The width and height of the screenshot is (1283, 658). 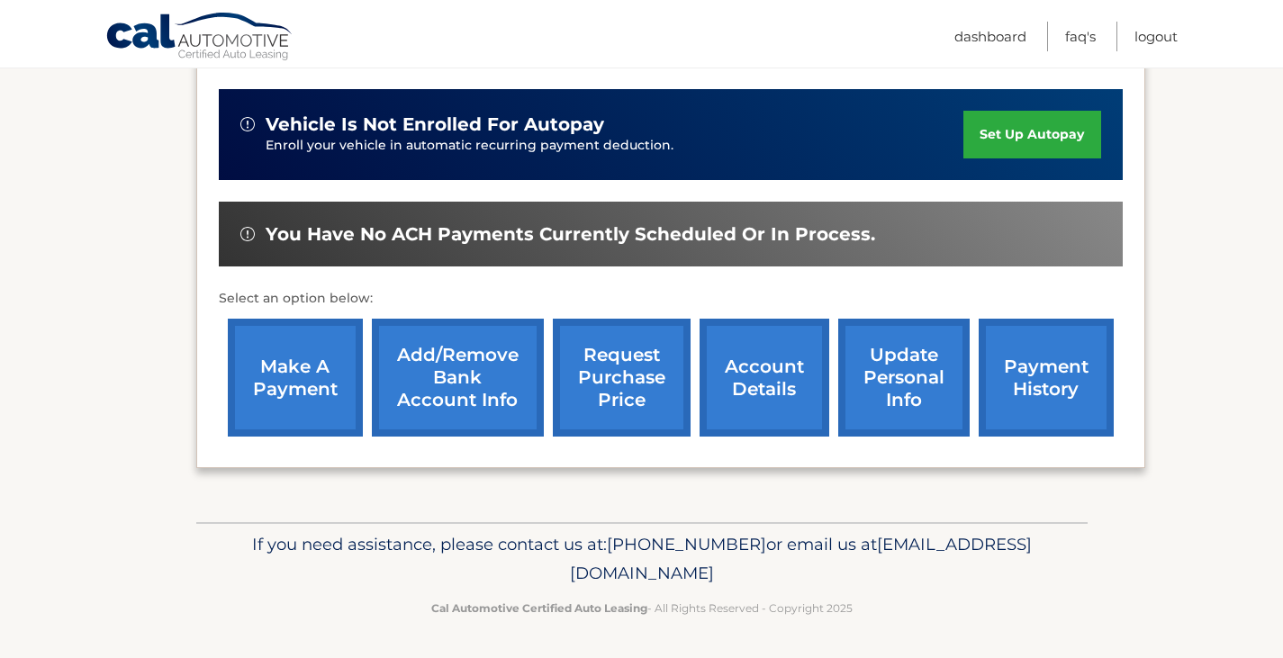 What do you see at coordinates (671, 299) in the screenshot?
I see `p: Select an option below:` at bounding box center [671, 299].